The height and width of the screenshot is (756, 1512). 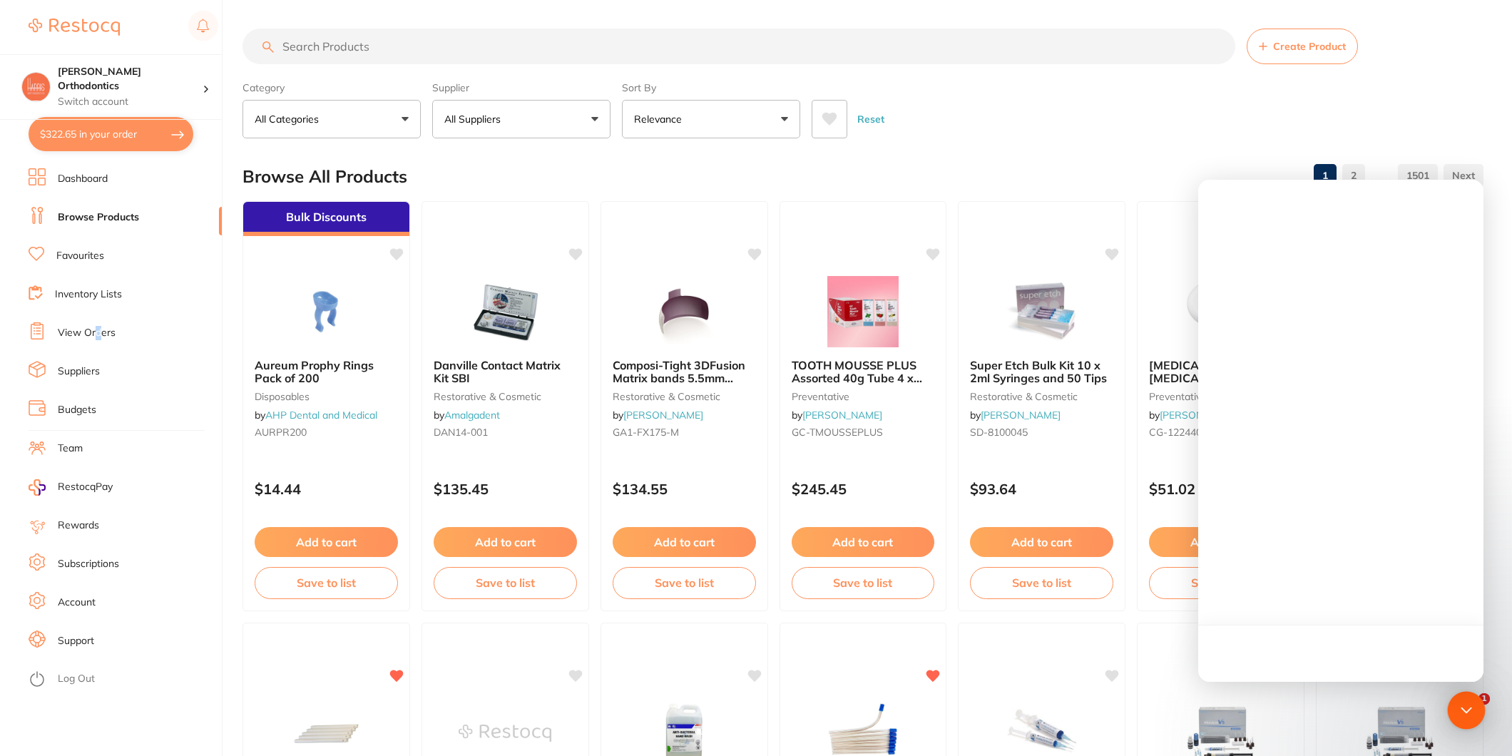 I want to click on b: Composi-Tight 3DFusion Matrix bands 5.5mm molar PURPLE Pkt50, so click(x=684, y=372).